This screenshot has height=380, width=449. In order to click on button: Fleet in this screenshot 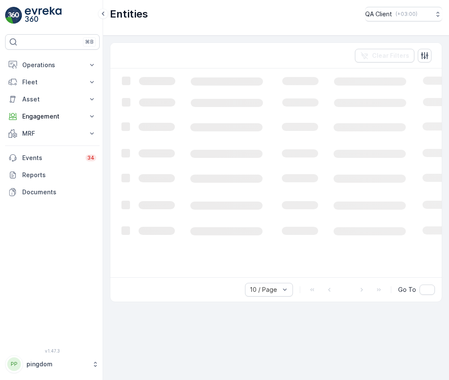, I will do `click(52, 82)`.